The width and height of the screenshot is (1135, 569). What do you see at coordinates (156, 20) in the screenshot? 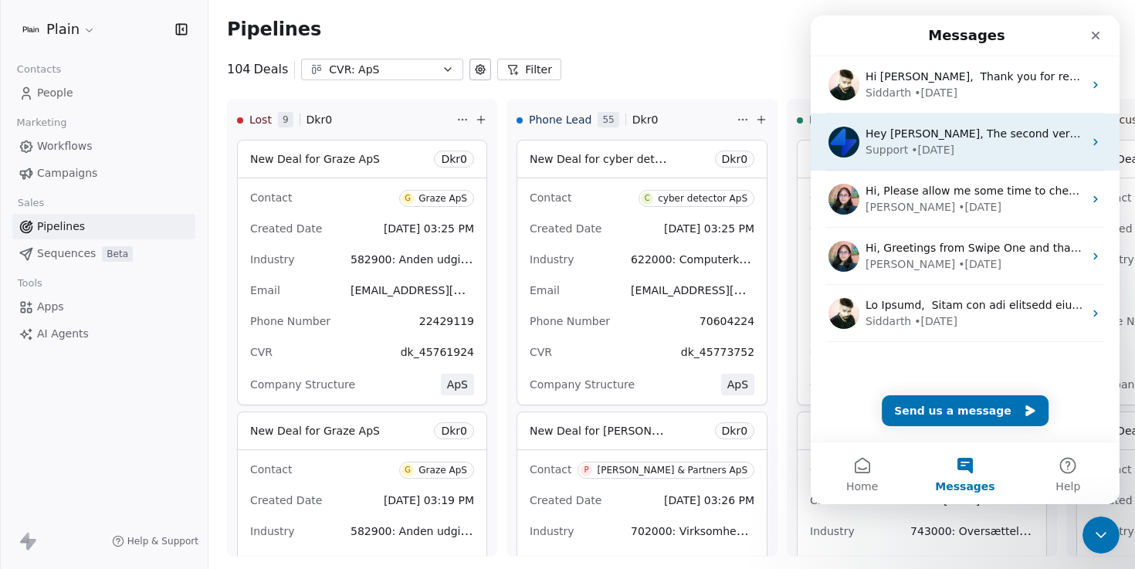
I see `h1: Messages` at bounding box center [156, 20].